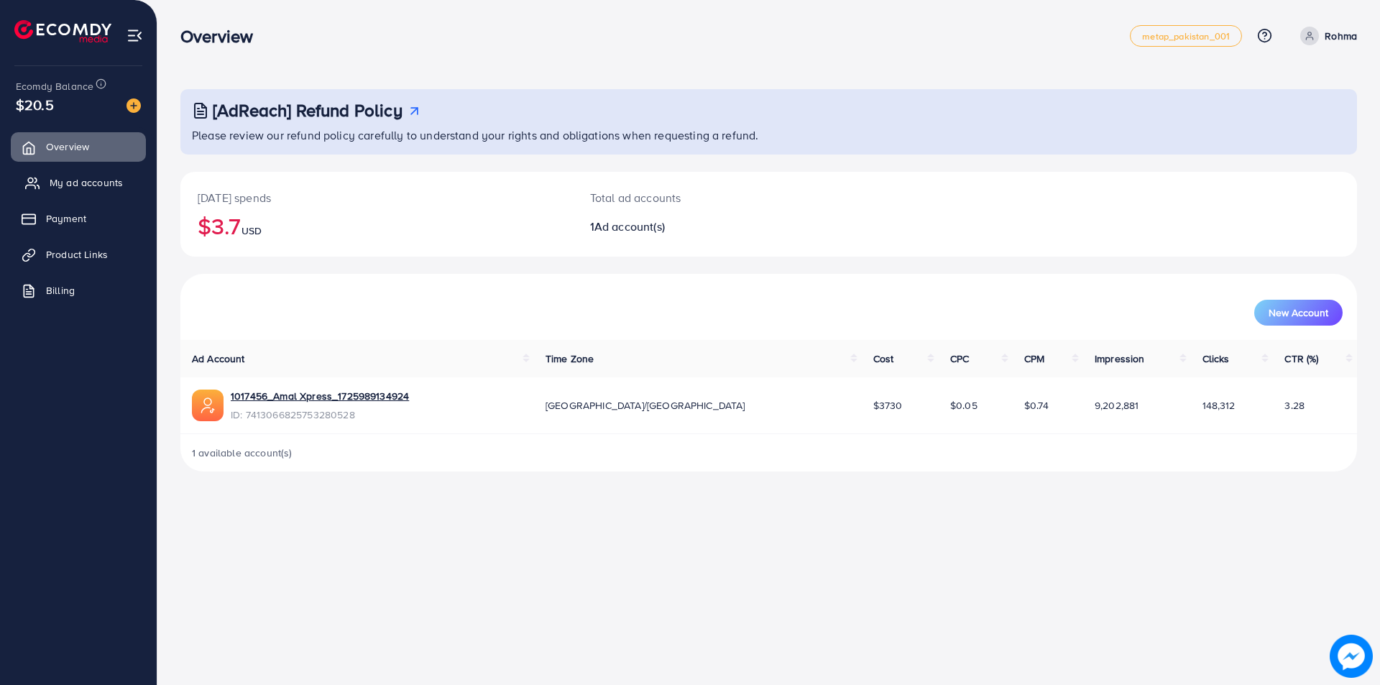 The width and height of the screenshot is (1380, 685). I want to click on button: New Account, so click(1298, 313).